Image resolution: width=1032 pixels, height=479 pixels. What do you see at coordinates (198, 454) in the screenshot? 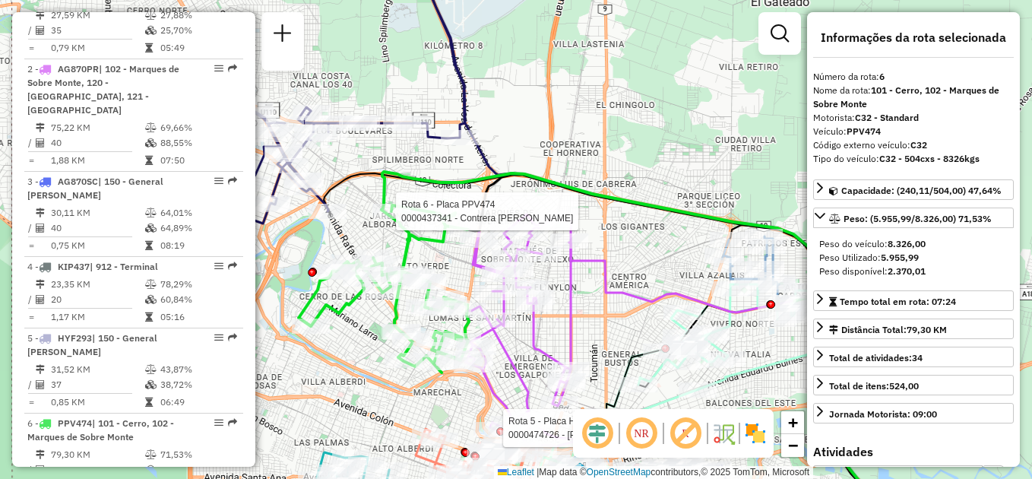
I see `td: 71,53%` at bounding box center [198, 454].